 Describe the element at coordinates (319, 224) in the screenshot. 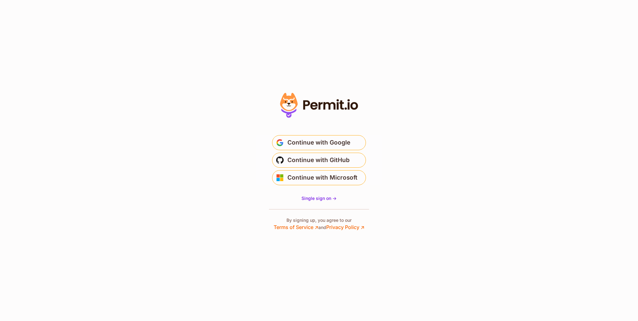

I see `p: By signing up, you agree to our and` at that location.